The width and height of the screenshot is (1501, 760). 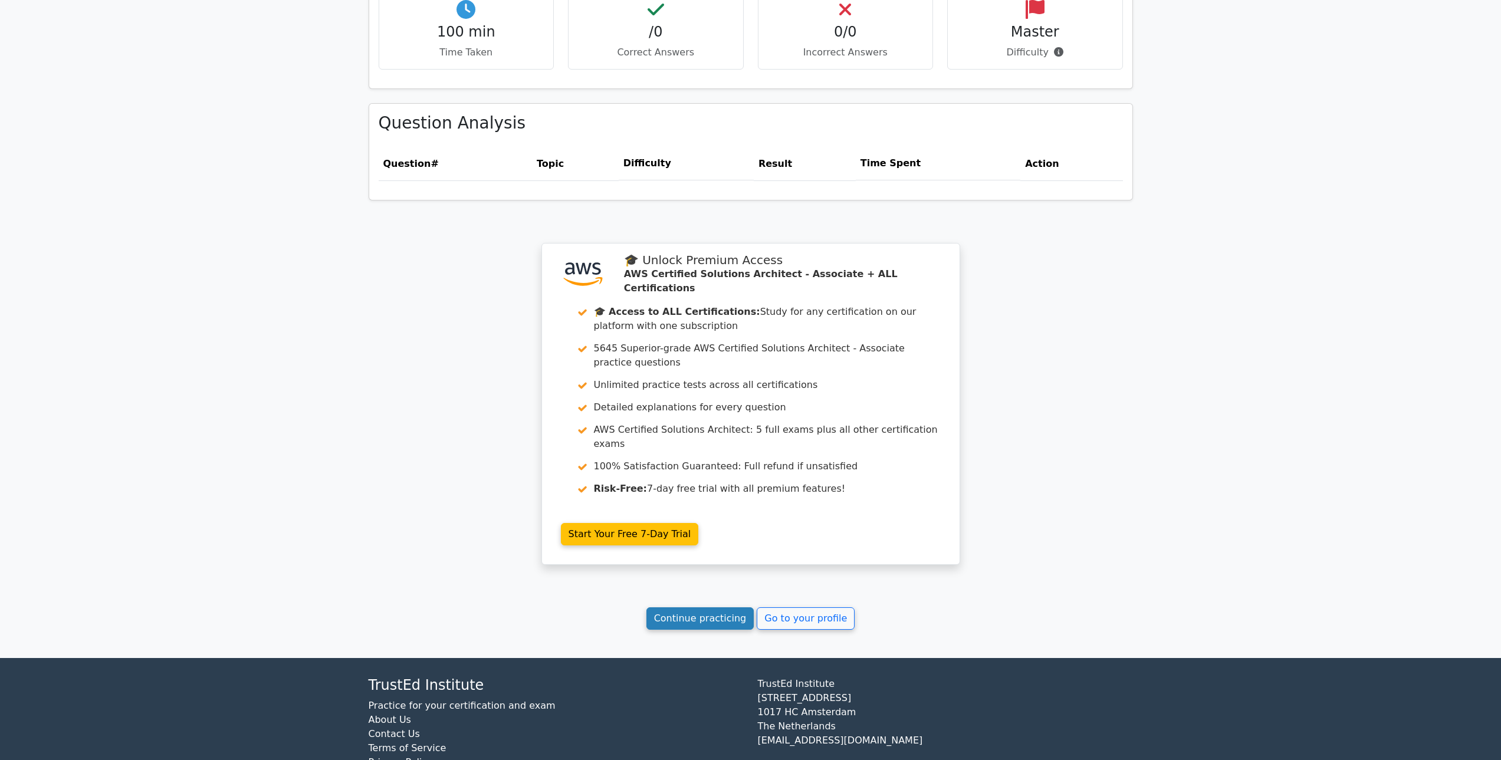 What do you see at coordinates (805, 163) in the screenshot?
I see `th: Result` at bounding box center [805, 163].